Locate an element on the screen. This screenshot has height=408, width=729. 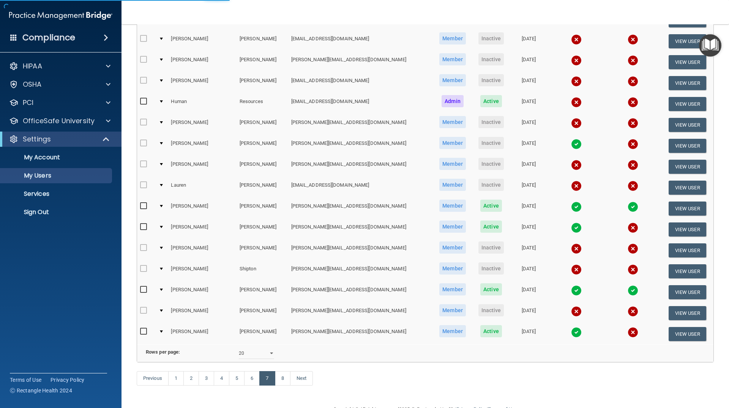
a: Next is located at coordinates (302, 378).